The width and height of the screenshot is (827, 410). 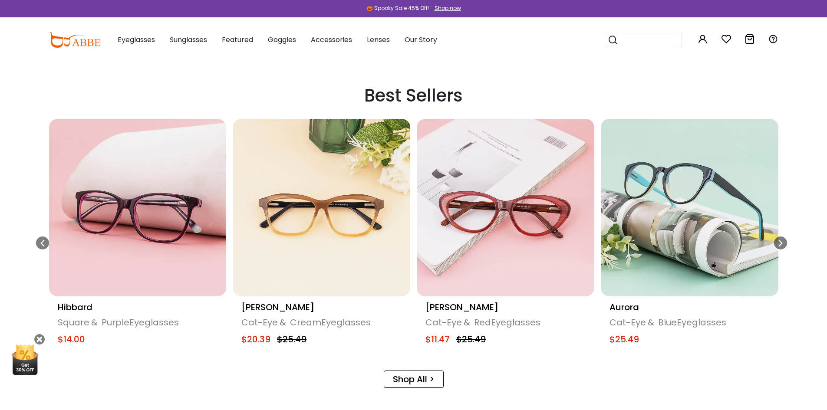 I want to click on span: Lenses, so click(x=378, y=40).